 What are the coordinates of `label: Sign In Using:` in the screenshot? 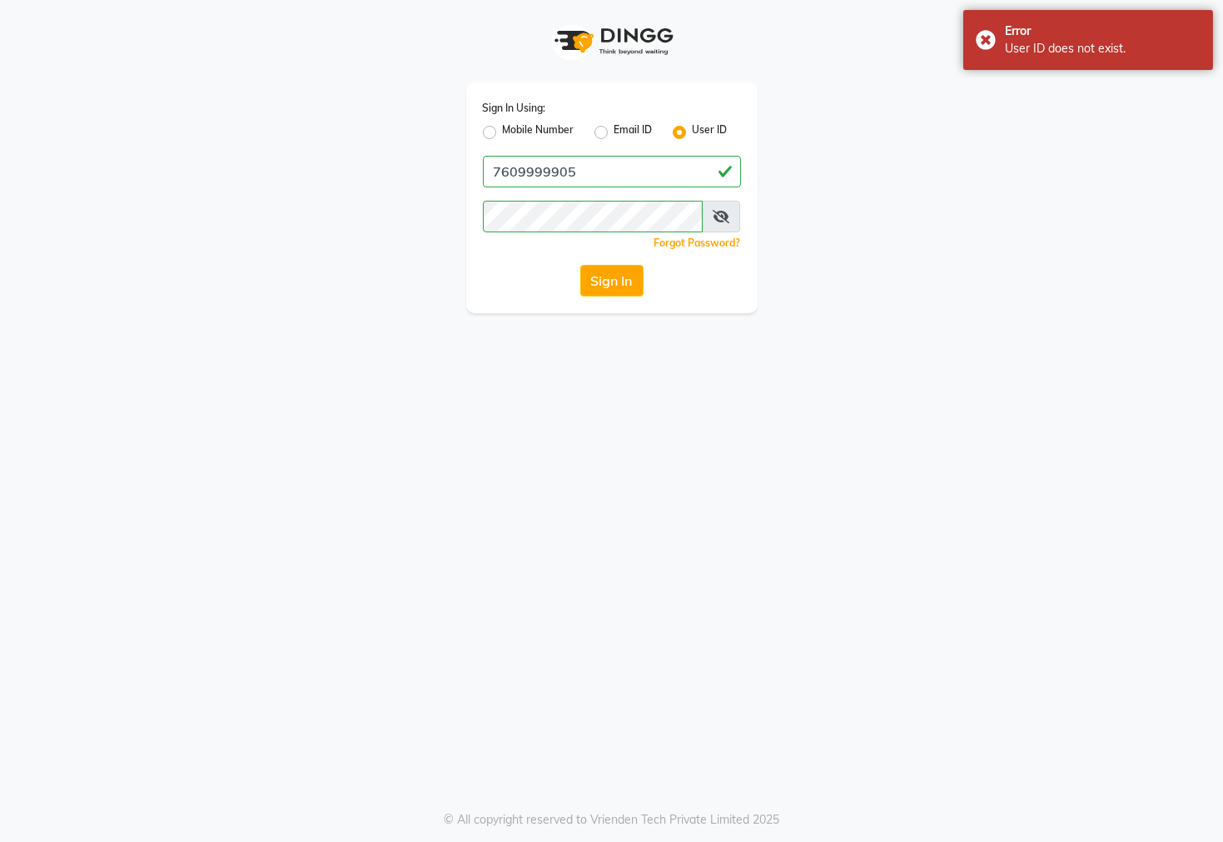 It's located at (514, 108).